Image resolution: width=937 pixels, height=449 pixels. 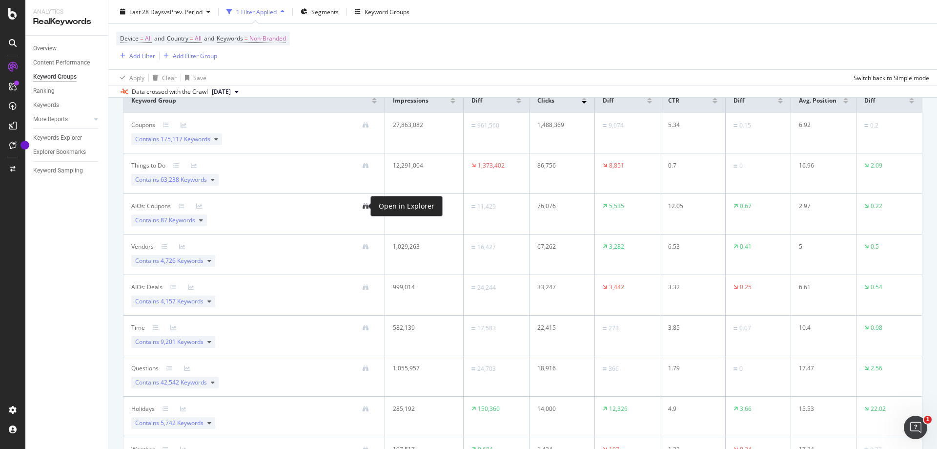 I want to click on div: AIOs: Coupons, so click(x=151, y=206).